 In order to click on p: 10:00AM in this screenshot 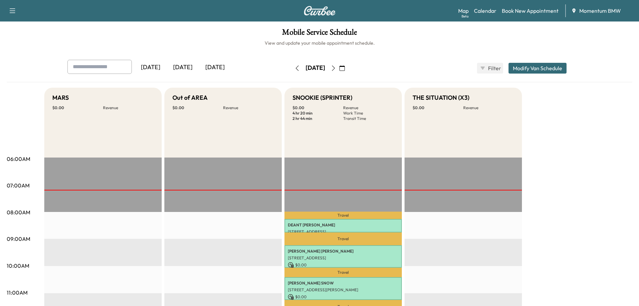, I will do `click(18, 265)`.